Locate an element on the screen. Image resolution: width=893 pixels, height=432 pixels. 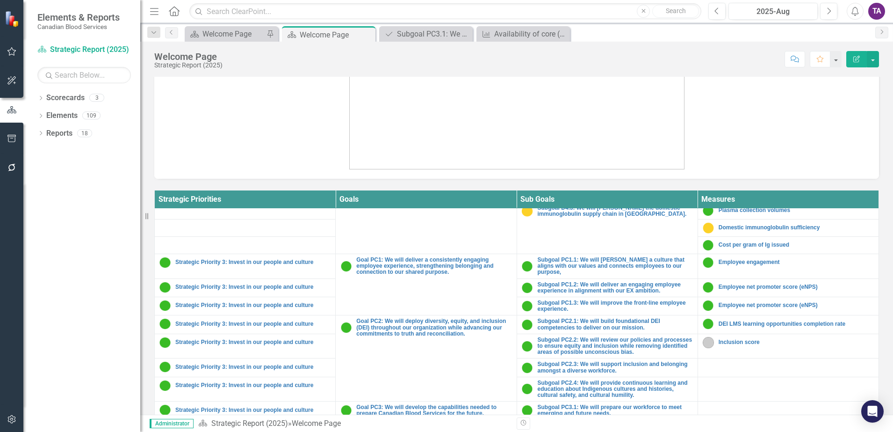
img: ClearPoint Strategy is located at coordinates (13, 19).